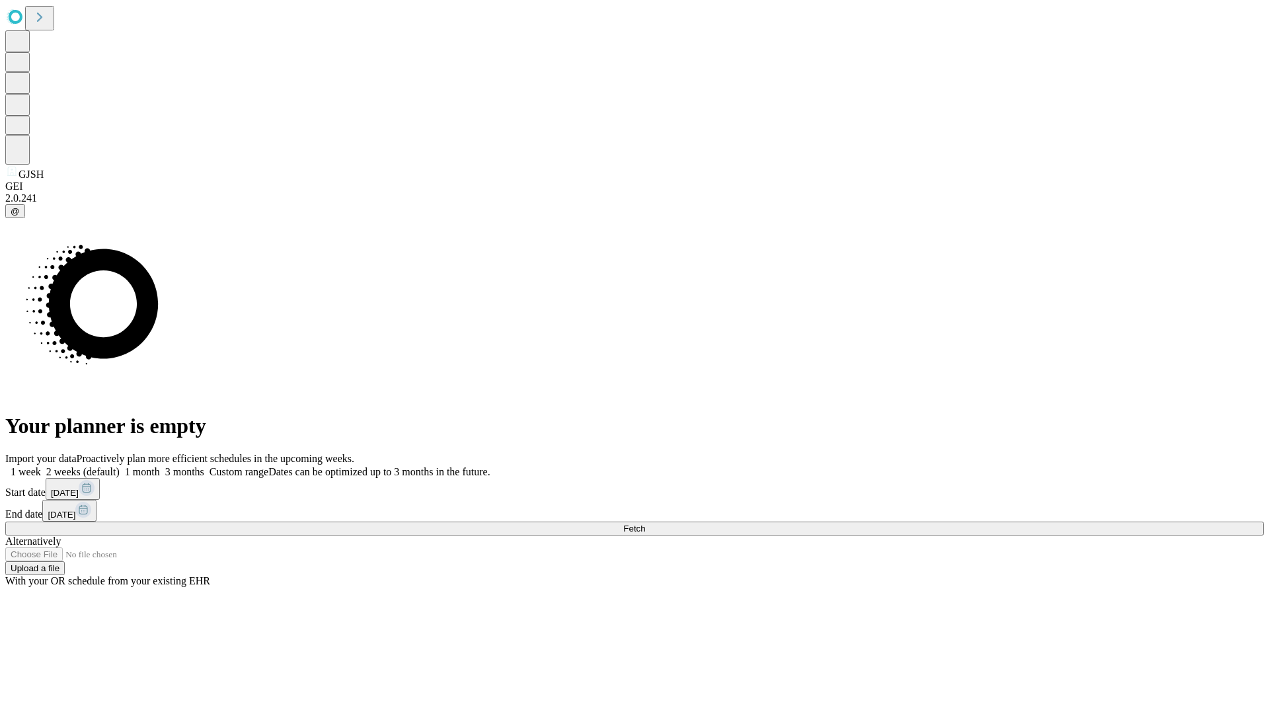 This screenshot has height=714, width=1269. I want to click on span: 1 week, so click(26, 471).